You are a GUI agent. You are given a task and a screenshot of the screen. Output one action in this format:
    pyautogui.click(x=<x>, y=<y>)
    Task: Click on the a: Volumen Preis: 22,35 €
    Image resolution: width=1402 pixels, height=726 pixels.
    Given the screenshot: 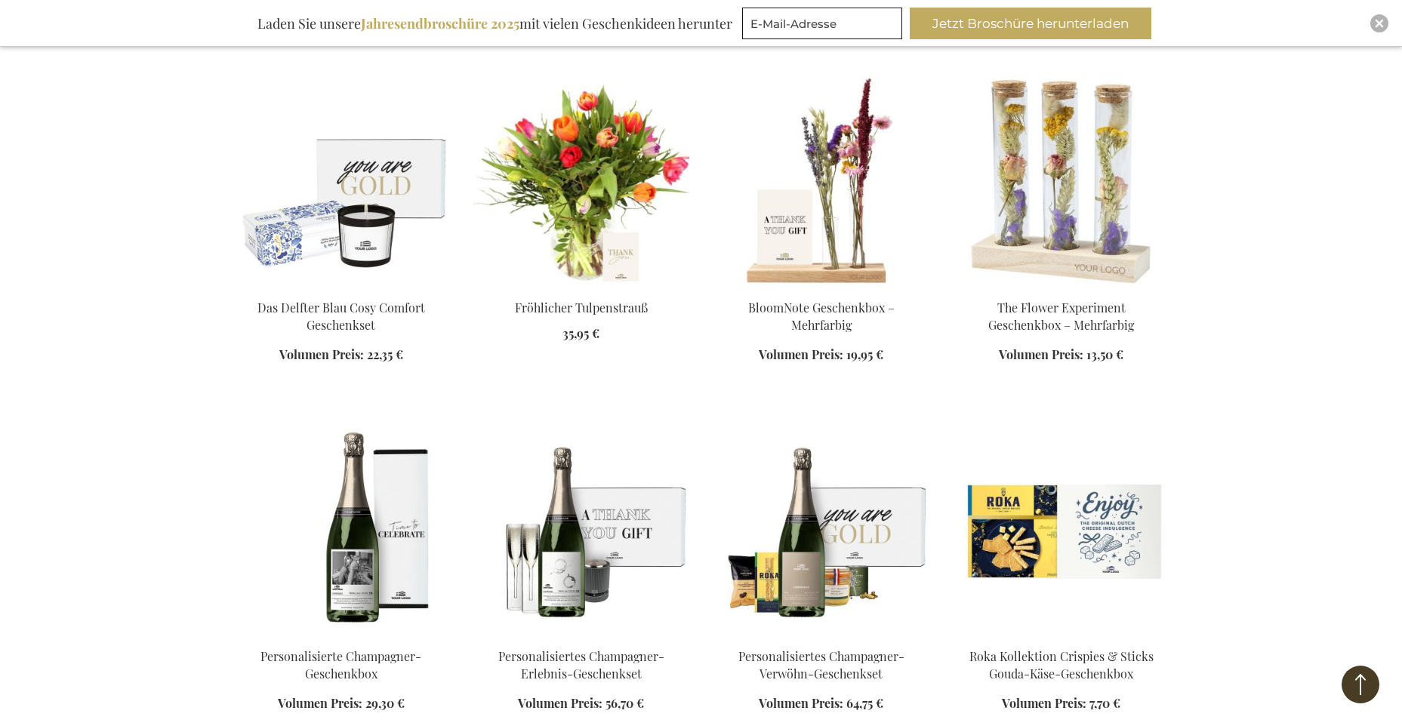 What is the action you would take?
    pyautogui.click(x=341, y=355)
    